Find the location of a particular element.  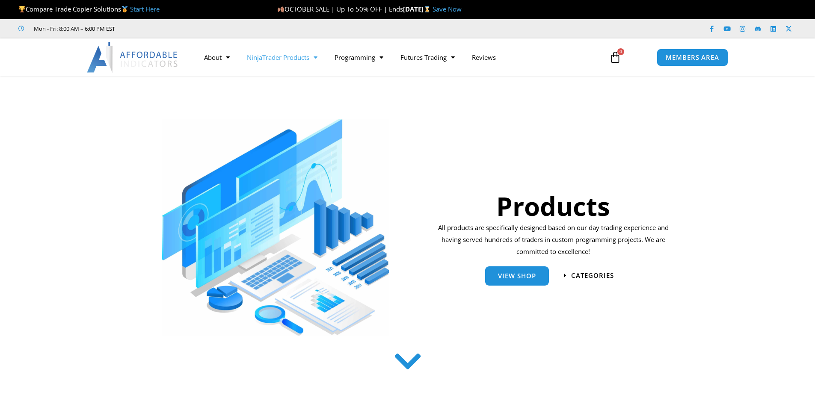

h1: Products is located at coordinates (553, 206).